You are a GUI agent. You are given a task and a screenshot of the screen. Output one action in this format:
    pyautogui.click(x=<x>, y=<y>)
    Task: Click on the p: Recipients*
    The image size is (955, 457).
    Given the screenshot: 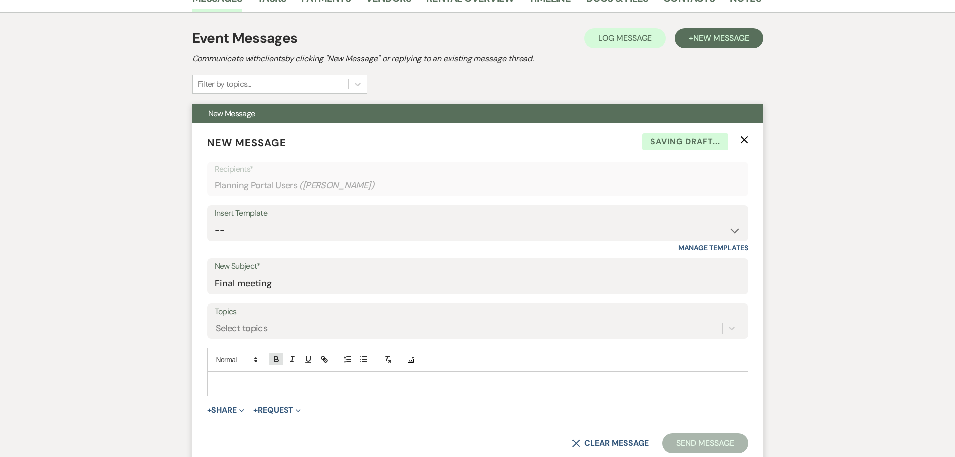 What is the action you would take?
    pyautogui.click(x=478, y=169)
    